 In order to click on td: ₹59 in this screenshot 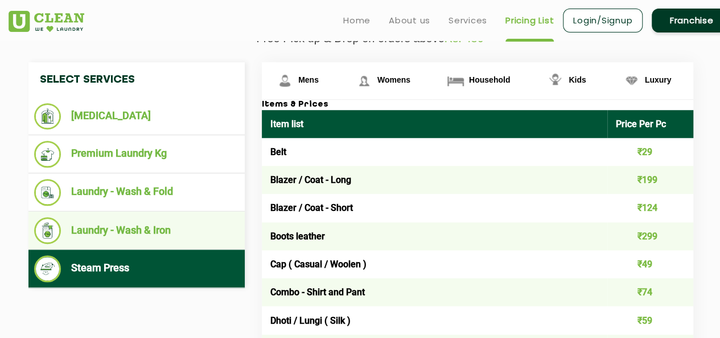, I will do `click(651, 319)`.